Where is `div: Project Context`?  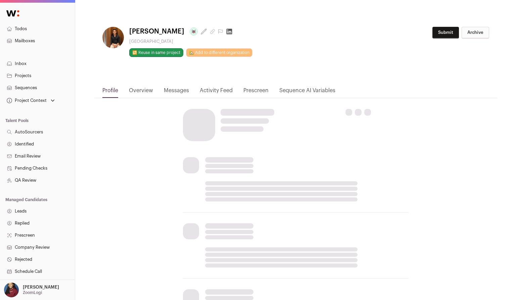 div: Project Context is located at coordinates (26, 101).